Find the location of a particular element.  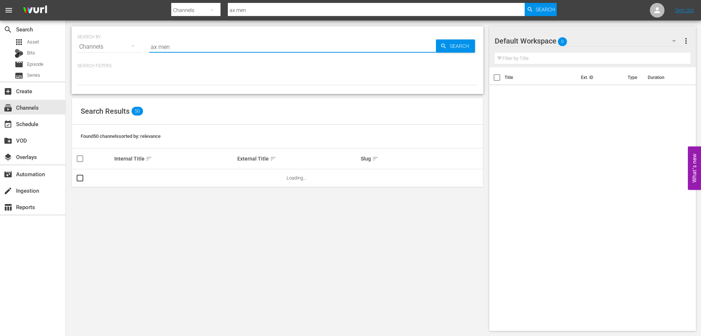

span: Ingestion is located at coordinates (8, 191).